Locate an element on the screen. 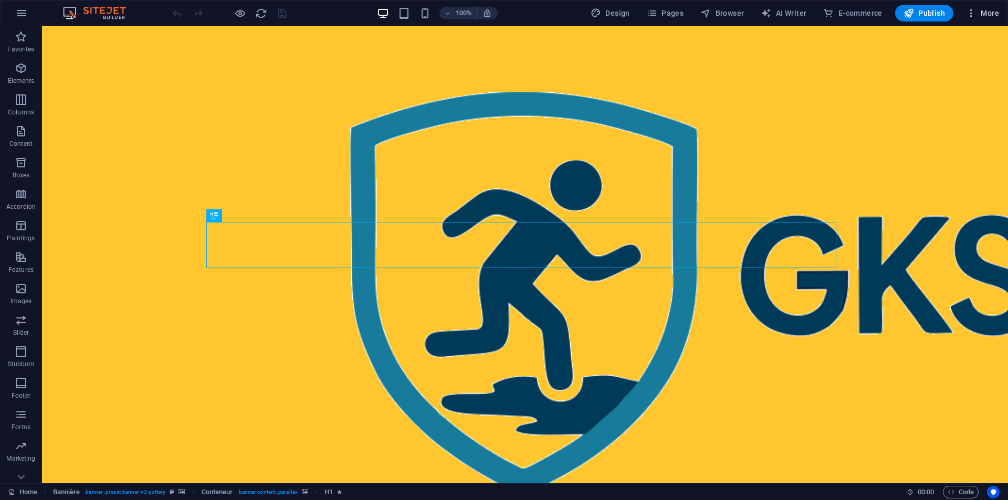 The width and height of the screenshot is (1008, 500). i: When resizing, automatically adjust the zoom level based on the selected device. is located at coordinates (487, 13).